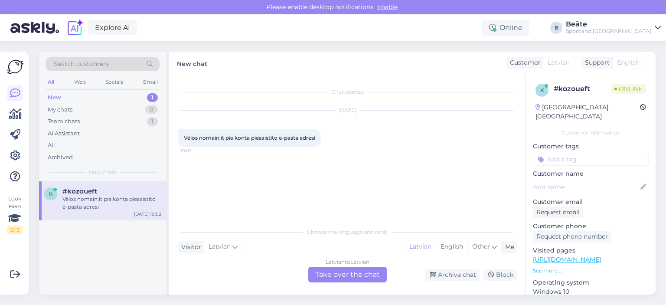 The height and width of the screenshot is (305, 666). Describe the element at coordinates (387, 7) in the screenshot. I see `span: Enable` at that location.